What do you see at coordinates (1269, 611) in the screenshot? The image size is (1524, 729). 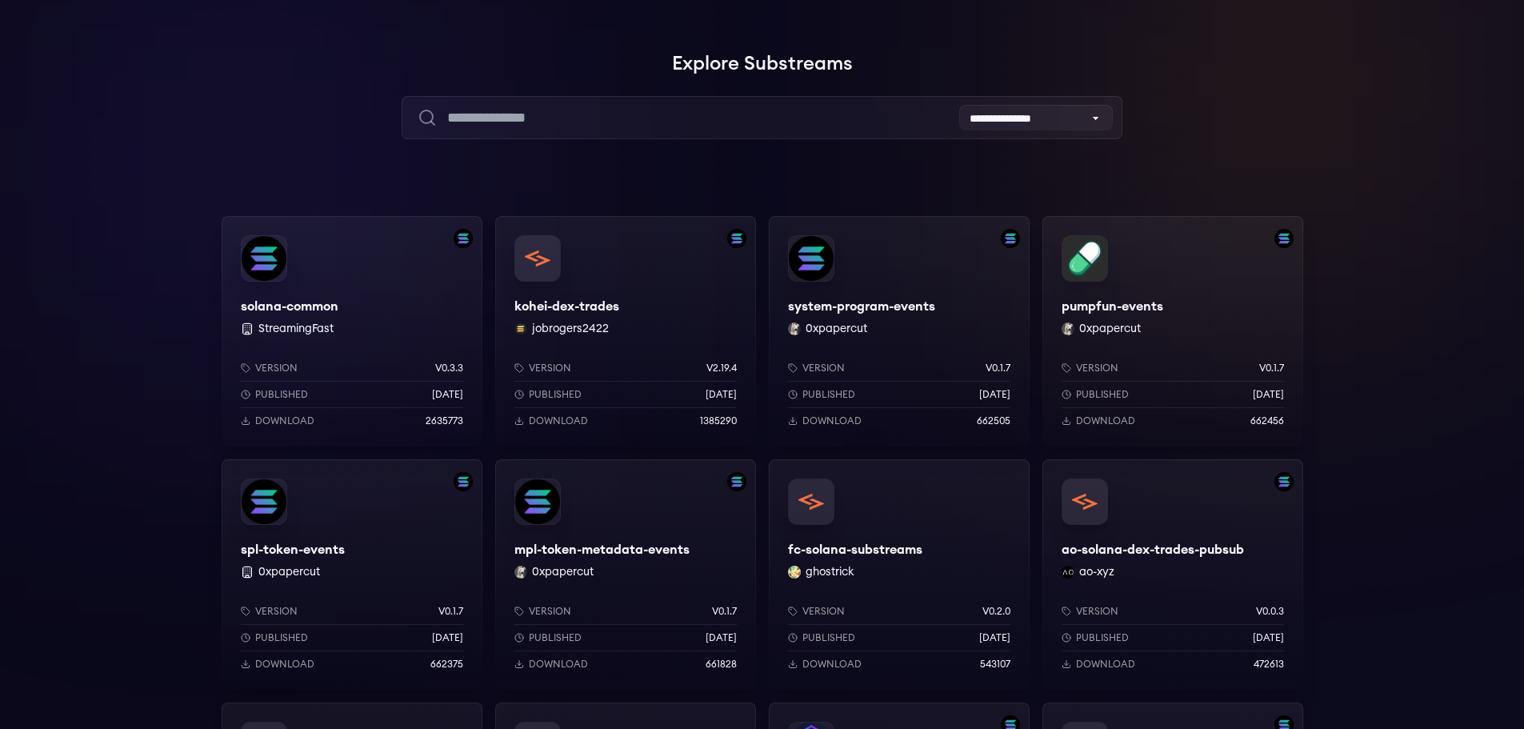 I see `p: v0.0.3` at bounding box center [1269, 611].